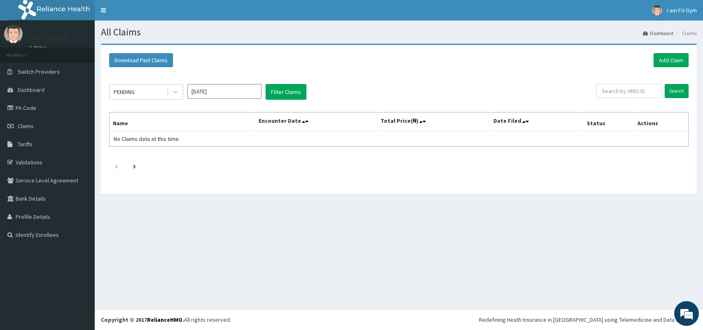  I want to click on th: Date Filed, so click(537, 122).